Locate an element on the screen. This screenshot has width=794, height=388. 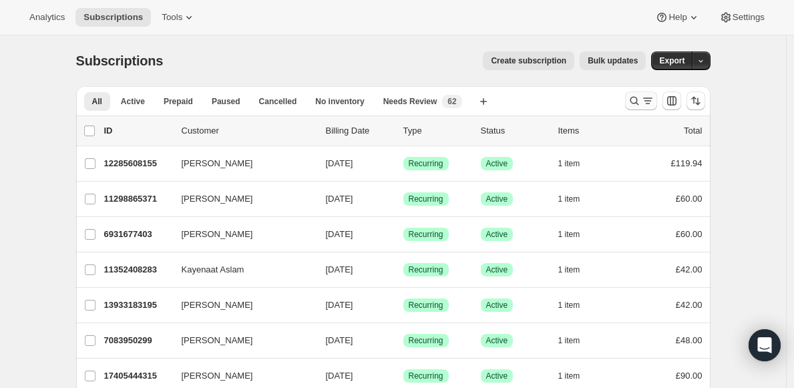
div: IDCustomerBilling DateTypeStatusItemsTotal is located at coordinates (403, 131).